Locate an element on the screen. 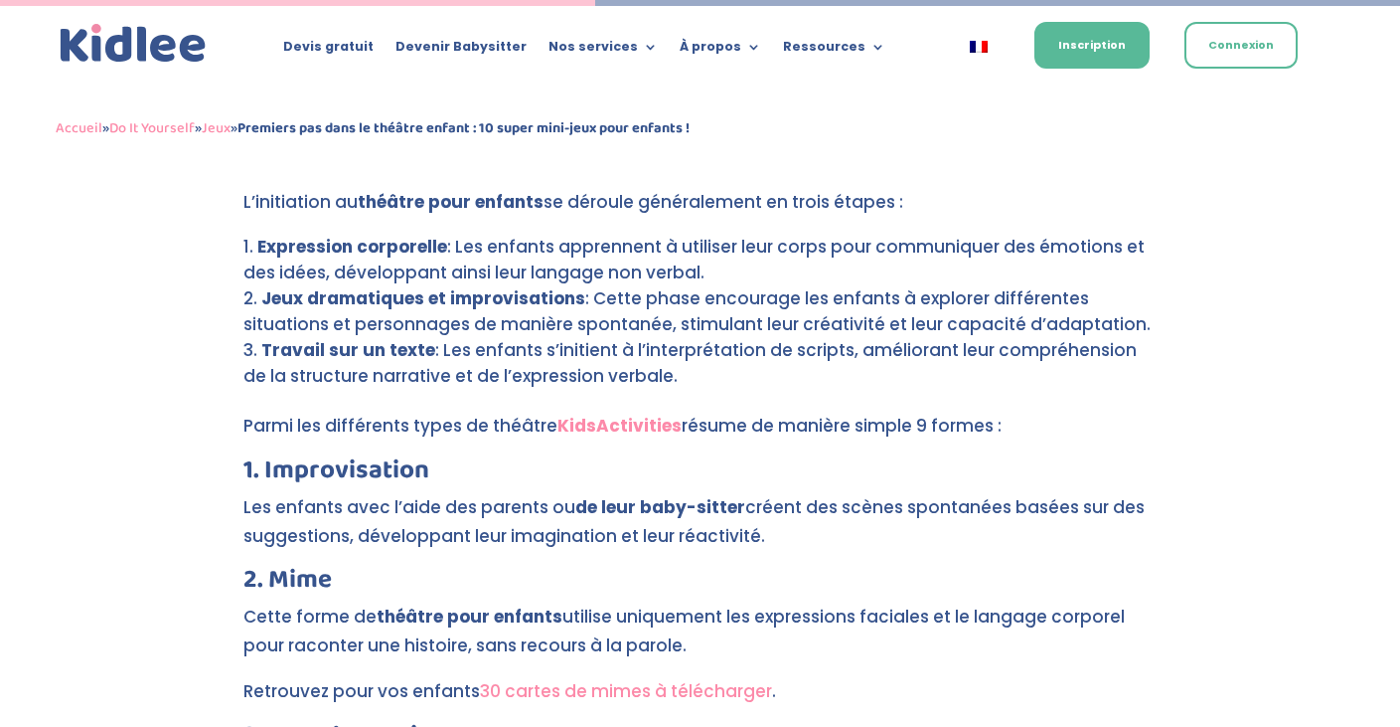 This screenshot has height=727, width=1400. strong: Expression corporelle is located at coordinates (352, 246).